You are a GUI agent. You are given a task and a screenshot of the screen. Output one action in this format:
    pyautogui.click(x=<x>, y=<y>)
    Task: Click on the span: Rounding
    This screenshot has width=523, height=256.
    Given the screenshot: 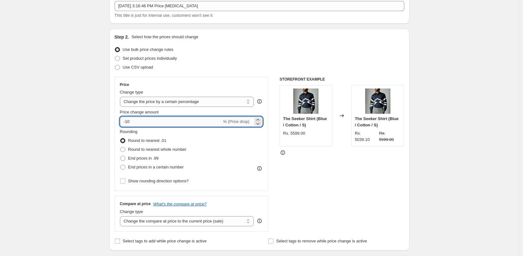 What is the action you would take?
    pyautogui.click(x=129, y=131)
    